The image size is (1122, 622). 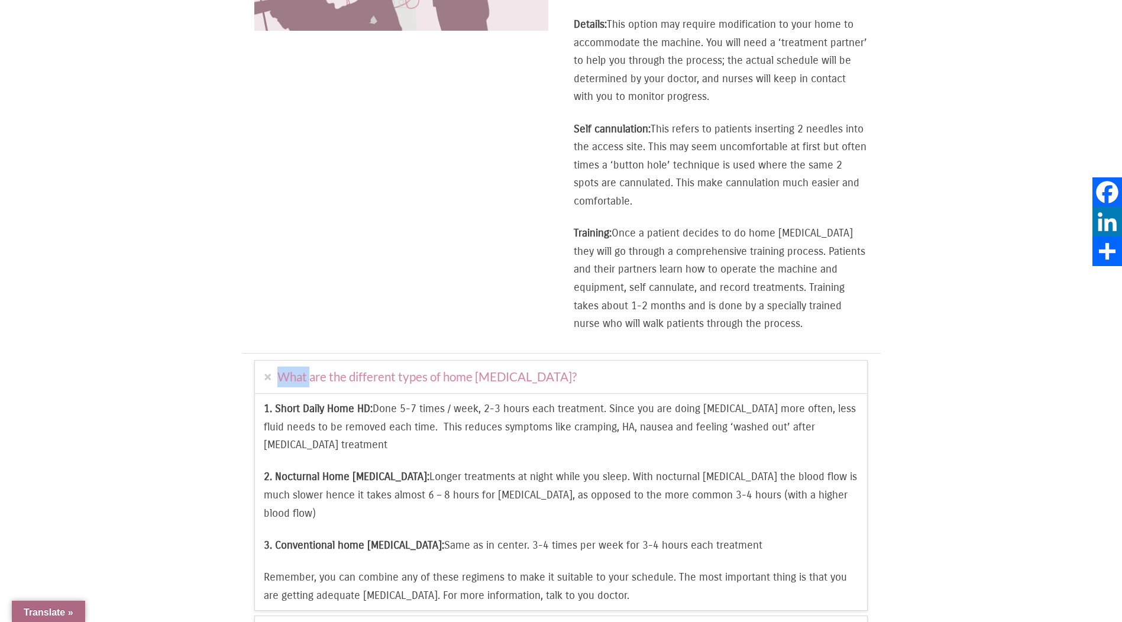 I want to click on p: This option may require modification to your home to accommodate the machine. You will need a ‘tr..., so click(x=720, y=60).